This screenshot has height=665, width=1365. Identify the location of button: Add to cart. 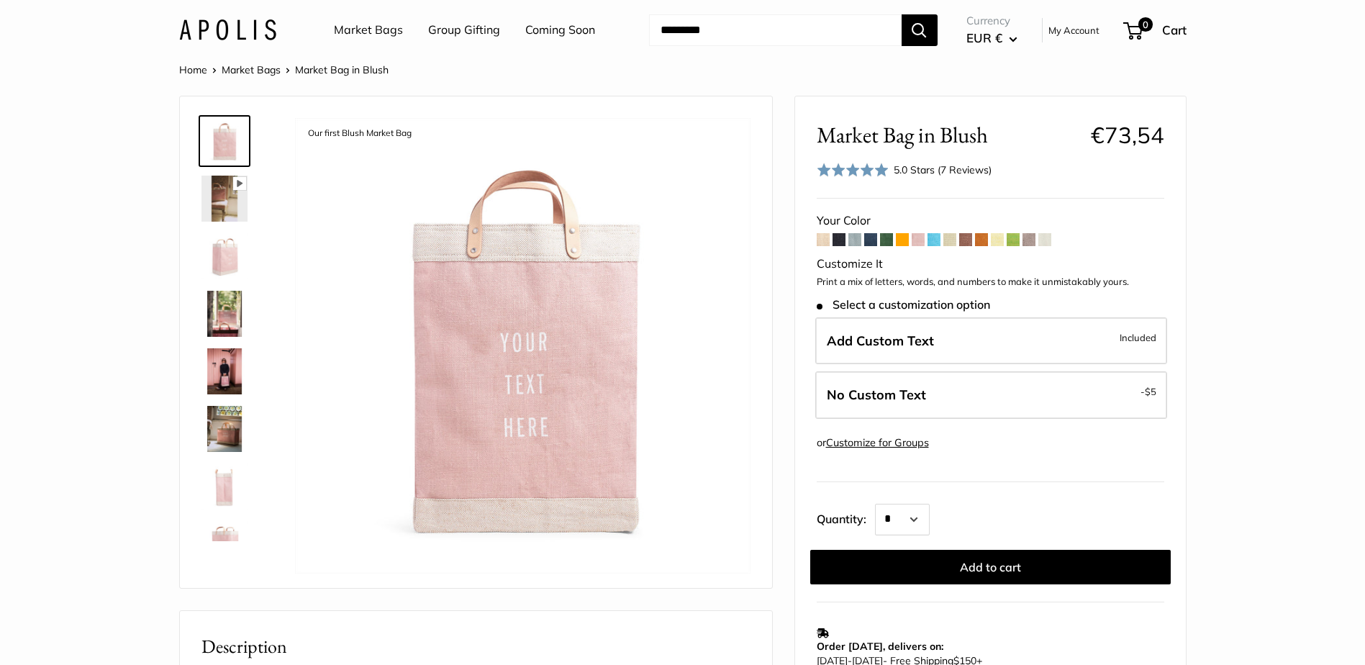
(990, 567).